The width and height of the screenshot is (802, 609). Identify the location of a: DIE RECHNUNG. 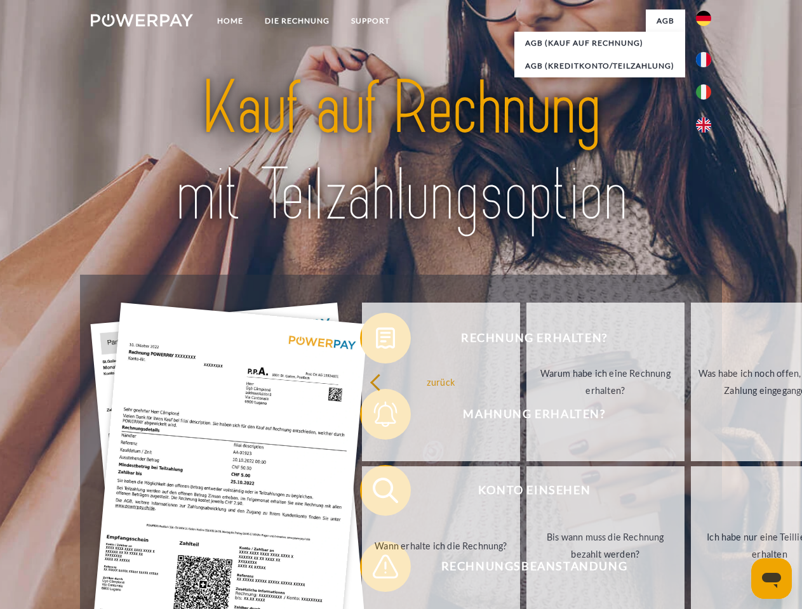
(297, 21).